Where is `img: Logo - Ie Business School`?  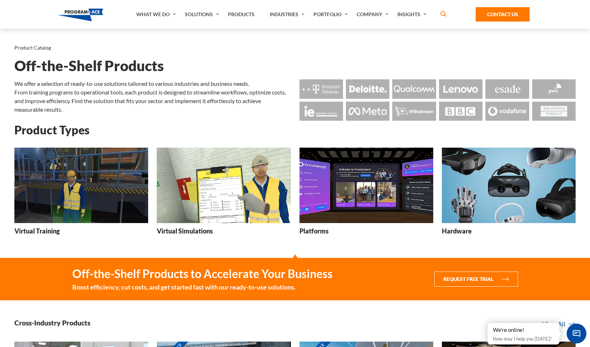
img: Logo - Ie Business School is located at coordinates (321, 111).